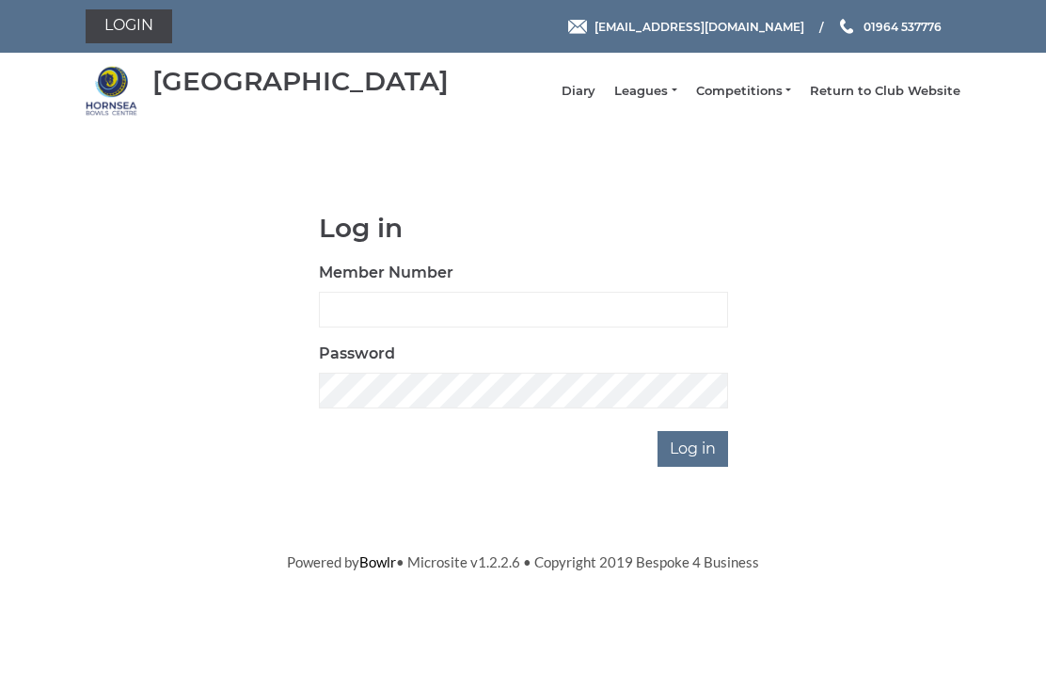  I want to click on a: Competitions, so click(743, 91).